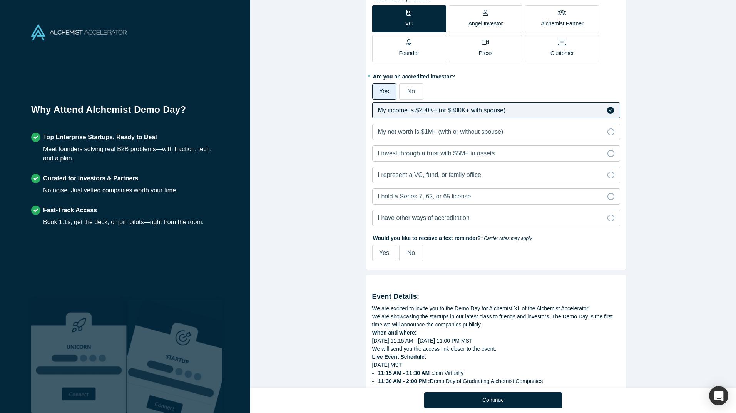 Image resolution: width=736 pixels, height=413 pixels. What do you see at coordinates (399, 357) in the screenshot?
I see `strong: Live Event Schedule:` at bounding box center [399, 357].